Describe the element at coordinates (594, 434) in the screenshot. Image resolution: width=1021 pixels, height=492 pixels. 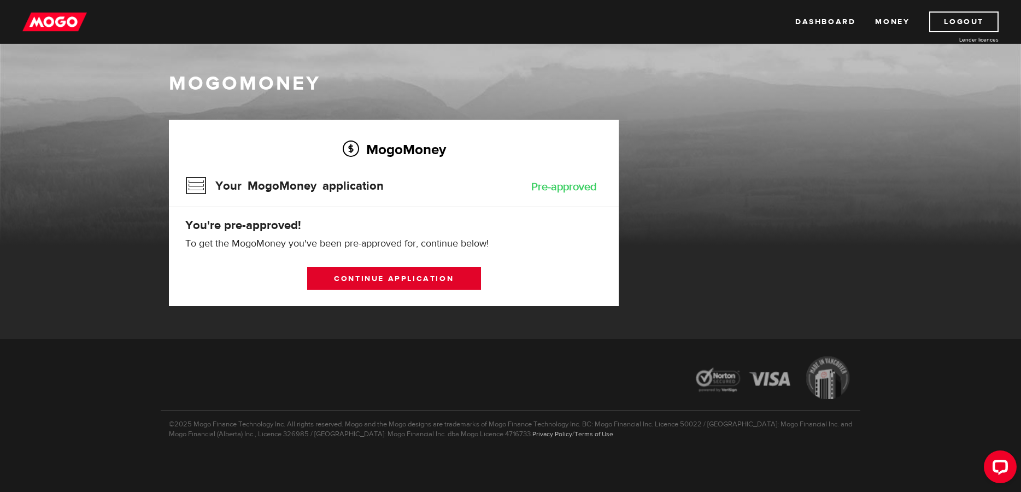
I see `a: Terms of Use` at that location.